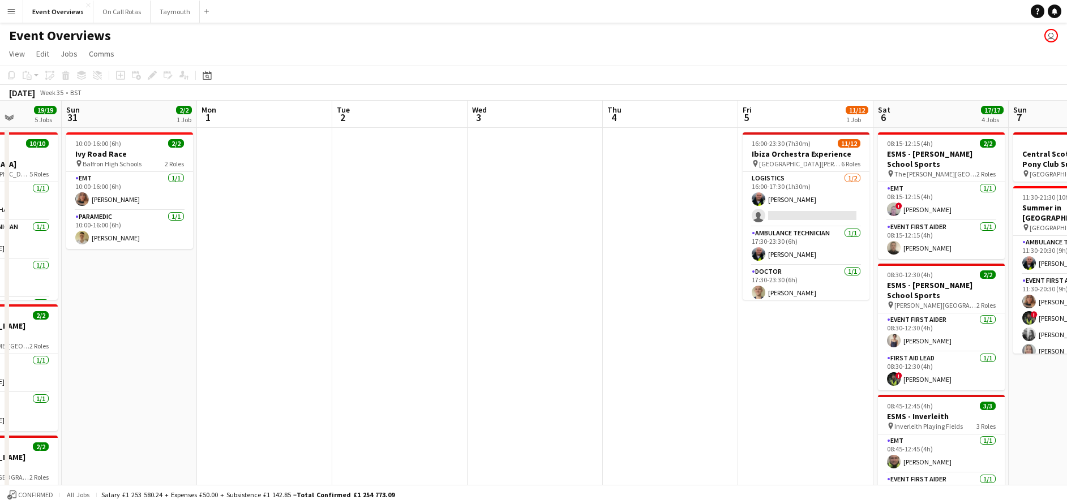 The width and height of the screenshot is (1067, 504). What do you see at coordinates (992, 110) in the screenshot?
I see `span: 17/17` at bounding box center [992, 110].